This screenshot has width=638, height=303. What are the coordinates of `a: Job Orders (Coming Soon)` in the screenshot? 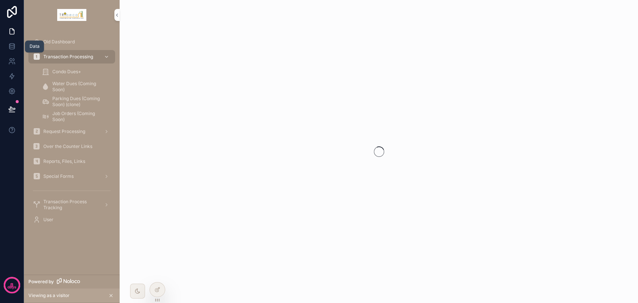 It's located at (76, 117).